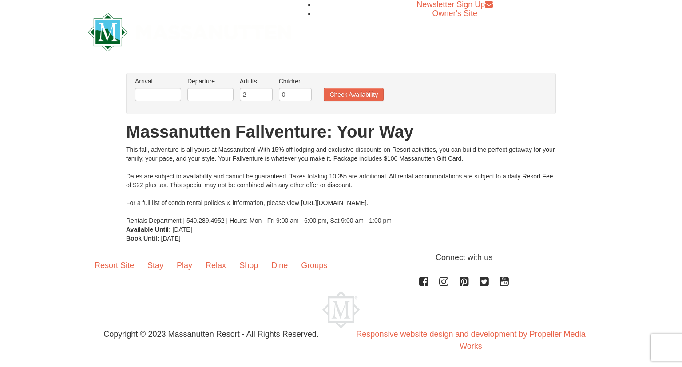 The height and width of the screenshot is (367, 682). I want to click on a: Responsive website design and development by Propeller Media Works, so click(470, 340).